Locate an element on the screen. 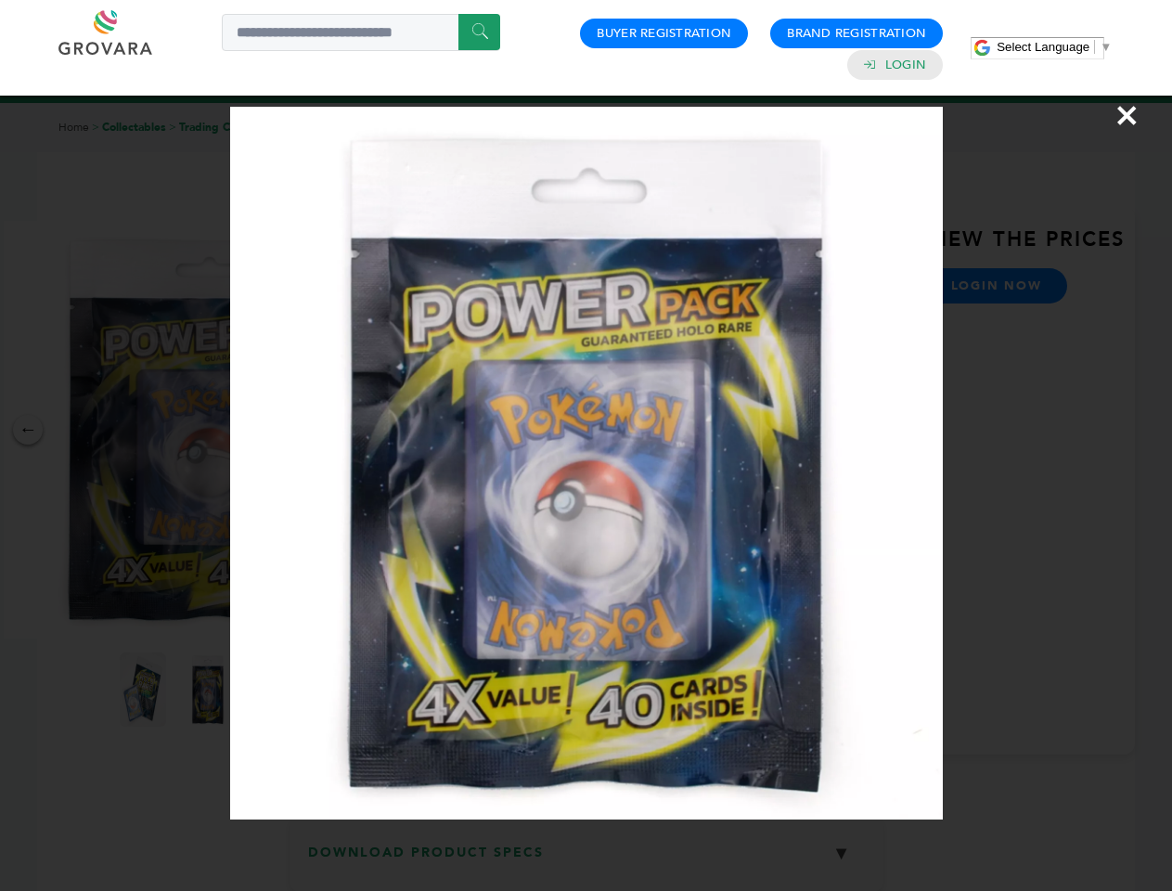 The height and width of the screenshot is (891, 1172). a: Buyer Registration is located at coordinates (664, 33).